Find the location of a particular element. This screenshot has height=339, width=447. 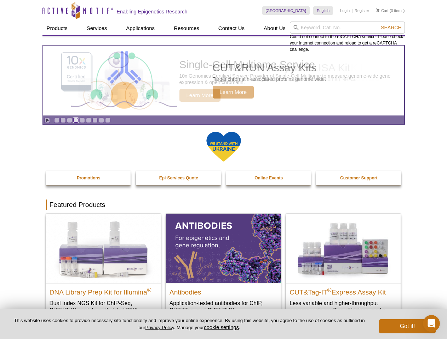

a: Go to slide 9 is located at coordinates (108, 120).